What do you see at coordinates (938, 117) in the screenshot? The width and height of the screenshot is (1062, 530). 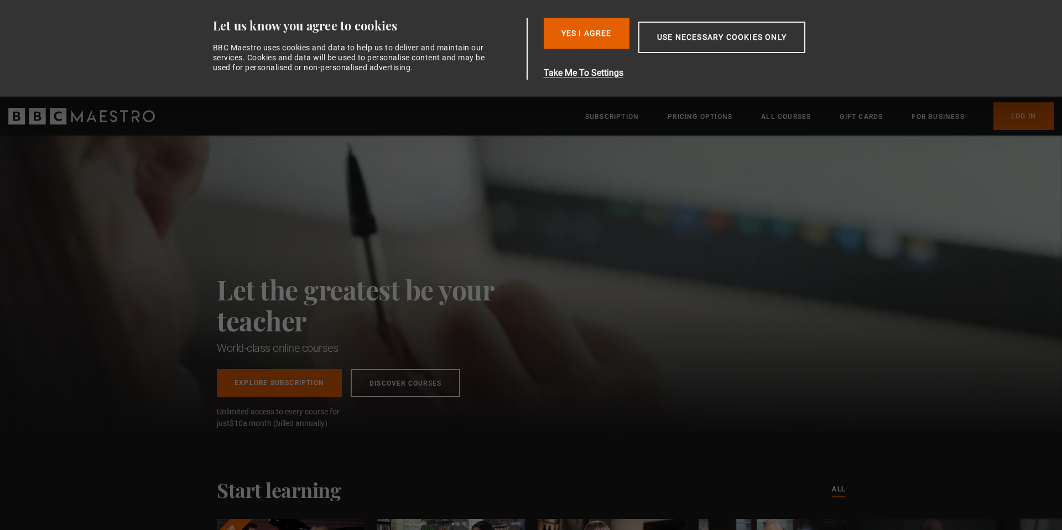 I see `a: For business` at bounding box center [938, 117].